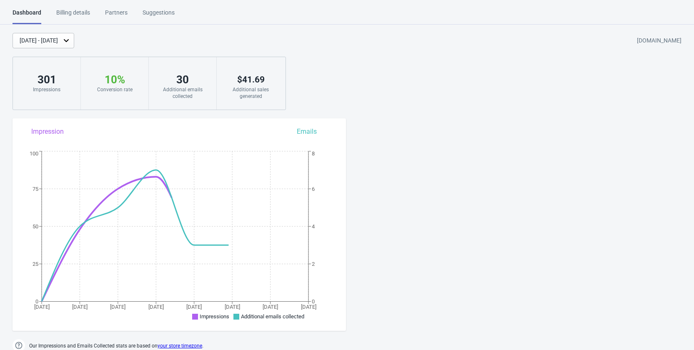  I want to click on tspan: 75, so click(35, 189).